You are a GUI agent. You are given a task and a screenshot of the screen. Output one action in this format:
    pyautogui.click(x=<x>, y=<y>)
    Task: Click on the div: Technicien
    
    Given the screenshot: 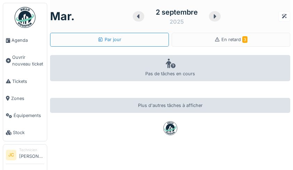 What is the action you would take?
    pyautogui.click(x=32, y=150)
    